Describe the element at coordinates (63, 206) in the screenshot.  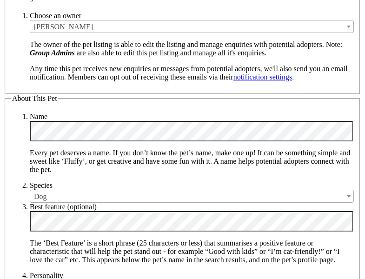
I see `label: Best feature (optional)` at that location.